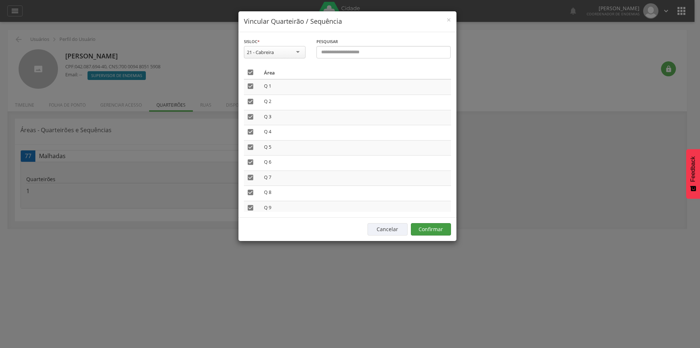  I want to click on div: 21 - Cabreira, so click(260, 52).